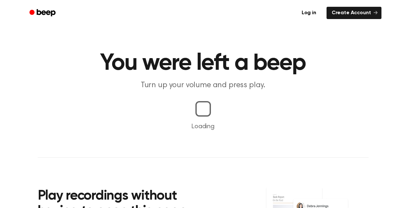 The image size is (406, 208). I want to click on h1: You were left a beep, so click(203, 63).